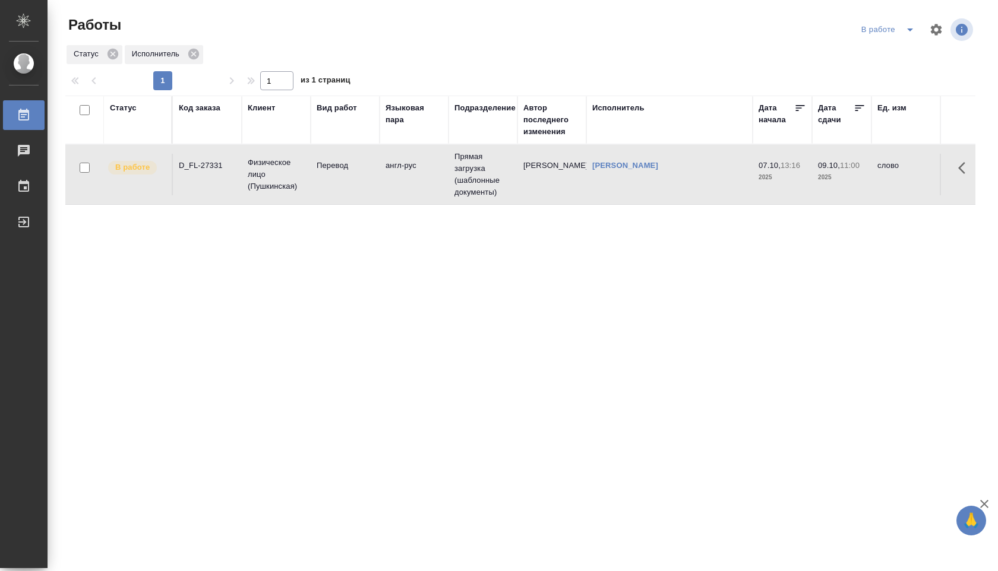 This screenshot has height=571, width=998. What do you see at coordinates (207, 166) in the screenshot?
I see `div: D_FL-27331` at bounding box center [207, 166].